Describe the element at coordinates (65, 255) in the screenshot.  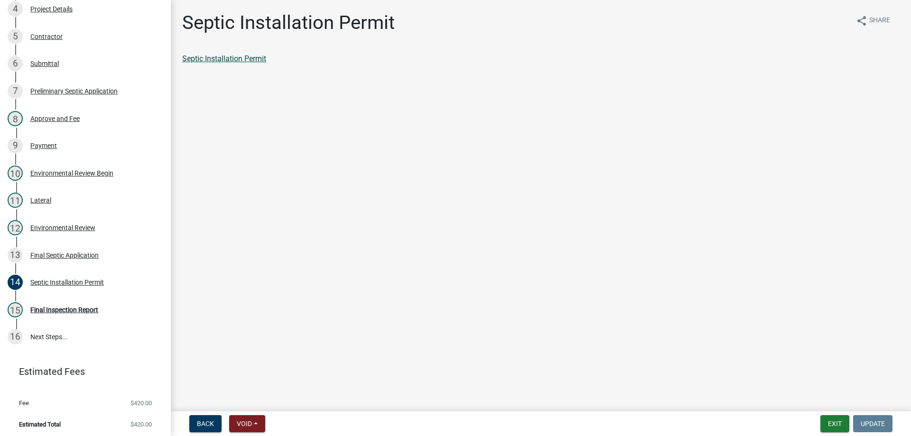
I see `div: Final Septic Application` at that location.